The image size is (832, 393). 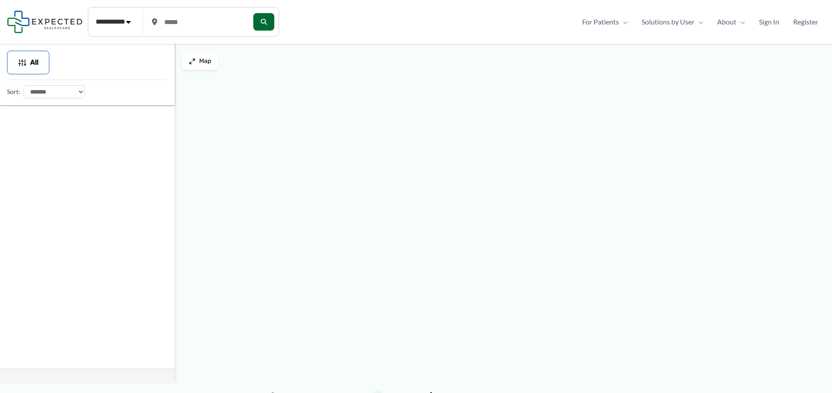 What do you see at coordinates (727, 22) in the screenshot?
I see `span: About` at bounding box center [727, 22].